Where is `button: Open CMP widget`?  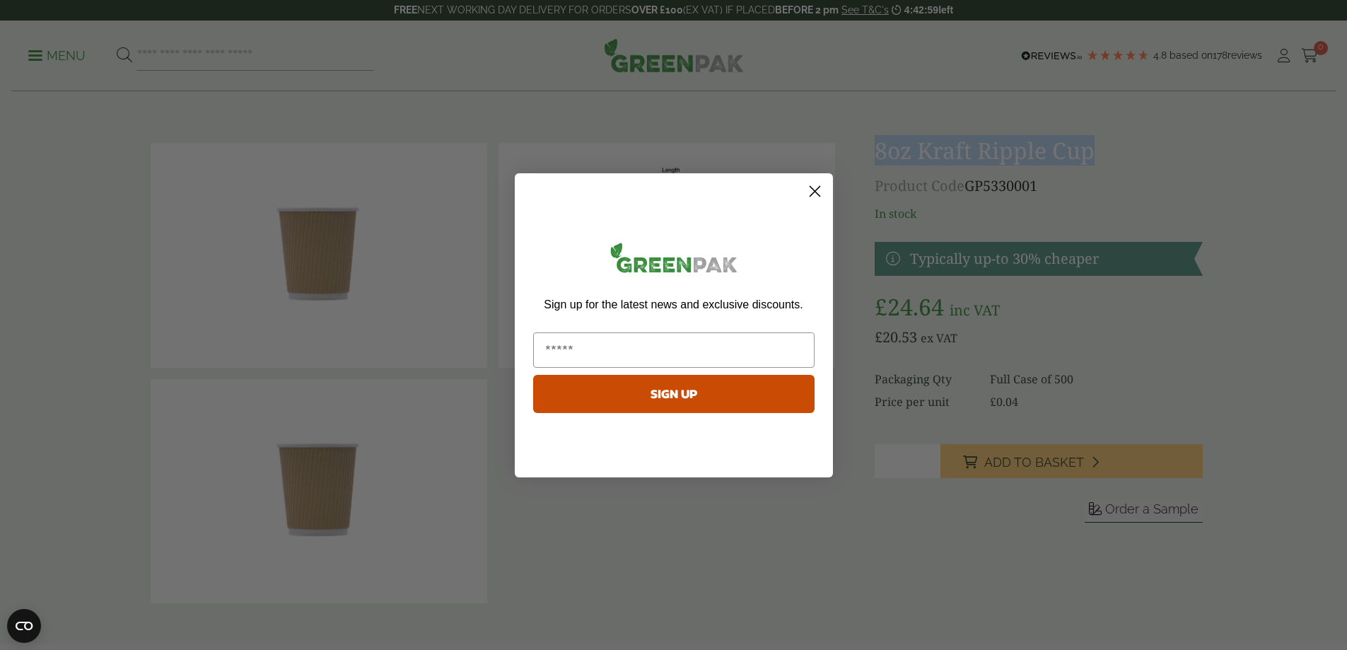
button: Open CMP widget is located at coordinates (24, 626).